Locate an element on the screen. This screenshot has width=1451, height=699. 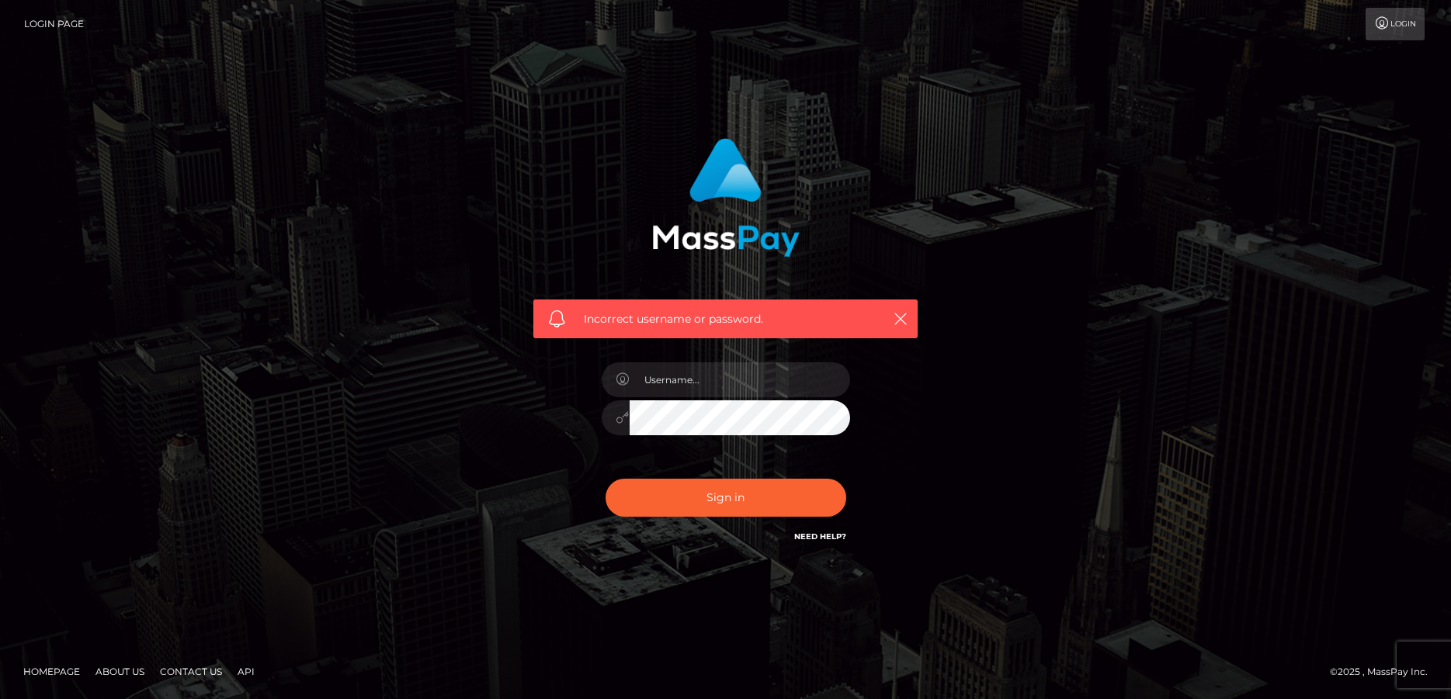
a: API is located at coordinates (246, 671).